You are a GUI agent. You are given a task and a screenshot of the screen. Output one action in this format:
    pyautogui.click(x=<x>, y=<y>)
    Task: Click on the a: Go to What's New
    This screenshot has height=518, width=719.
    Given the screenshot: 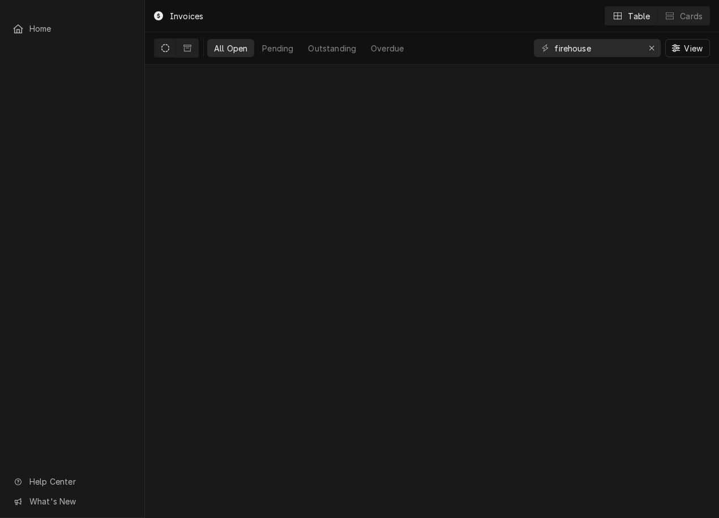 What is the action you would take?
    pyautogui.click(x=72, y=502)
    